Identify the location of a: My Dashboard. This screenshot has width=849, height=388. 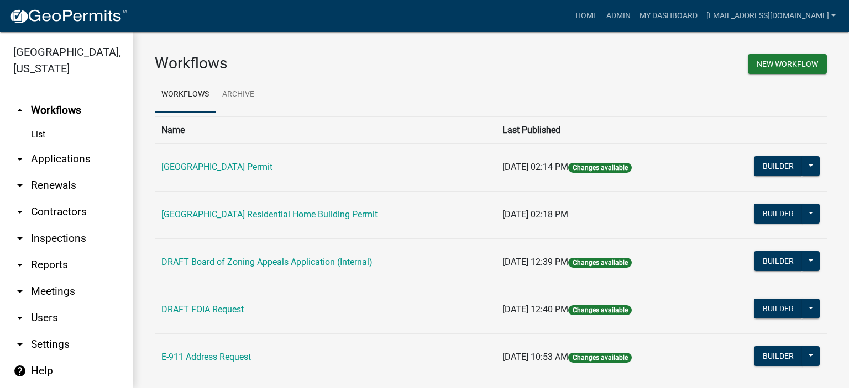
(668, 16).